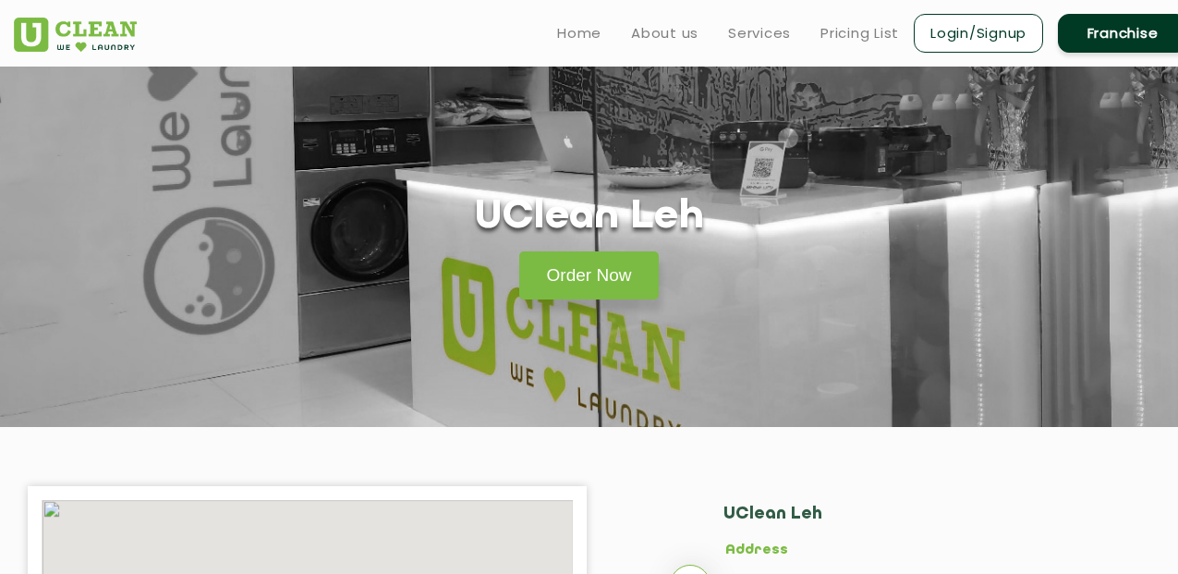  What do you see at coordinates (978, 33) in the screenshot?
I see `a: Login/Signup` at bounding box center [978, 33].